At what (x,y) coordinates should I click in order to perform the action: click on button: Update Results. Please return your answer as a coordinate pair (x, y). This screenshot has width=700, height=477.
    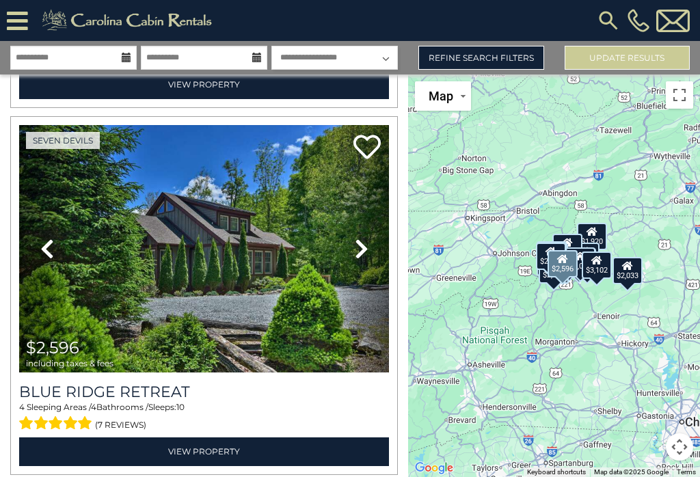
    Looking at the image, I should click on (627, 57).